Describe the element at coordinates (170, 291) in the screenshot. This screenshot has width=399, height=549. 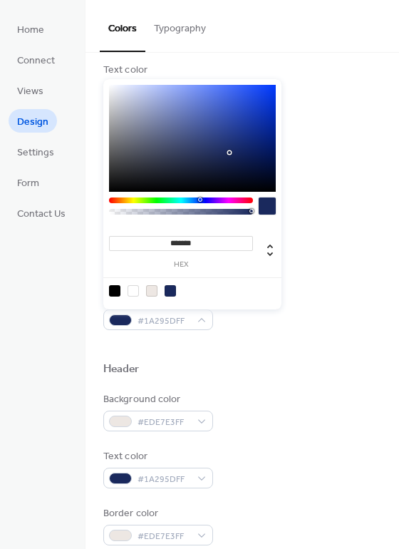
I see `div: rgb(26, 41, 93)` at that location.